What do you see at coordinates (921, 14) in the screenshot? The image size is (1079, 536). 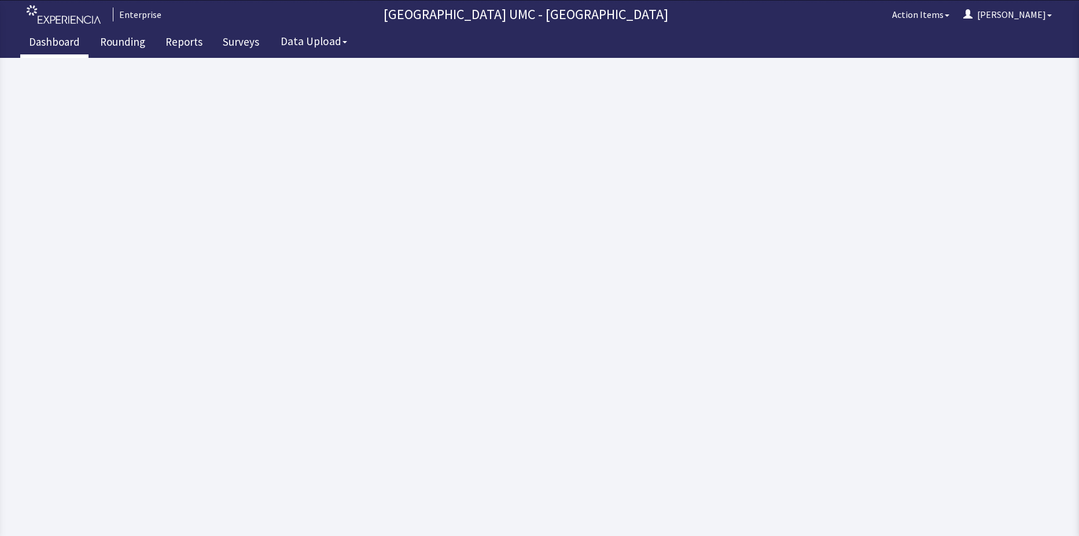 I see `button: Action Items` at bounding box center [921, 14].